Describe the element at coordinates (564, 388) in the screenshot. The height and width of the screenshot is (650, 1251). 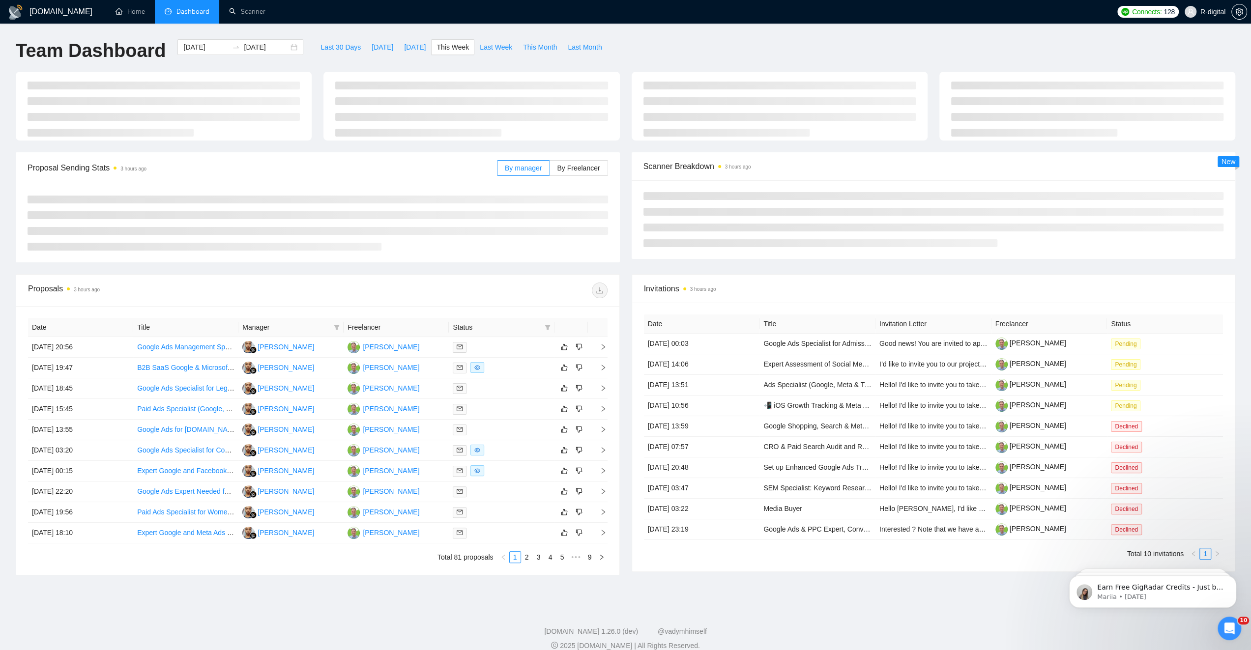
I see `button: like` at that location.